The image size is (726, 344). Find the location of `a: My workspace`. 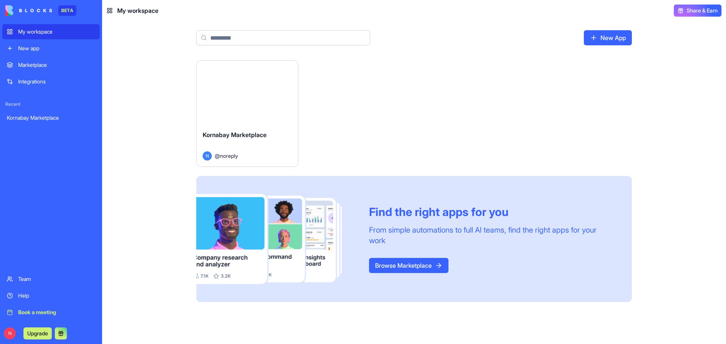

a: My workspace is located at coordinates (51, 32).